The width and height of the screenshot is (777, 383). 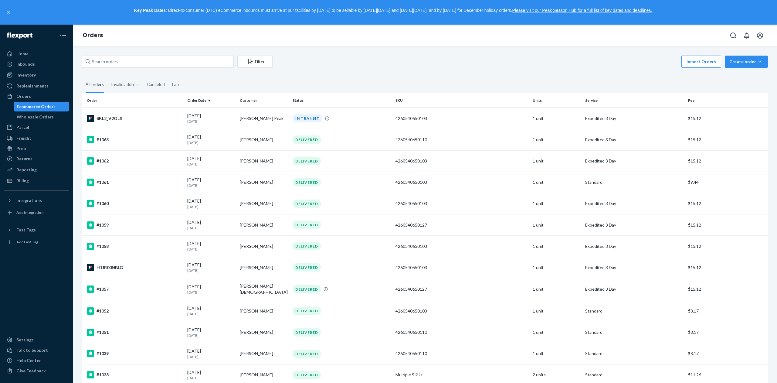 I want to click on a: Ecommerce Orders, so click(x=42, y=107).